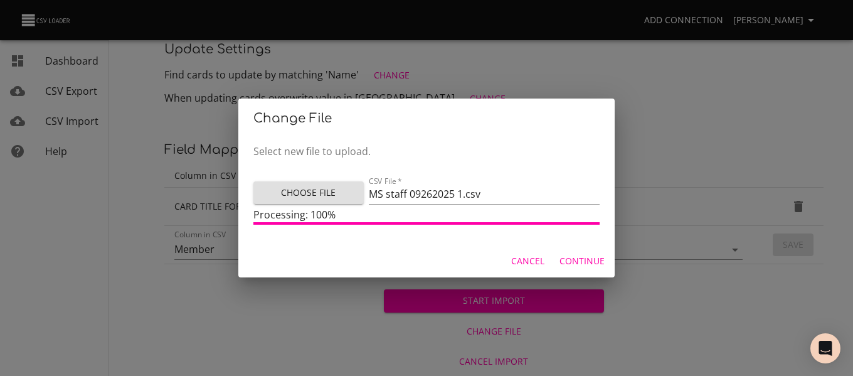 This screenshot has width=853, height=376. Describe the element at coordinates (825, 348) in the screenshot. I see `div: Open Intercom Messenger` at that location.